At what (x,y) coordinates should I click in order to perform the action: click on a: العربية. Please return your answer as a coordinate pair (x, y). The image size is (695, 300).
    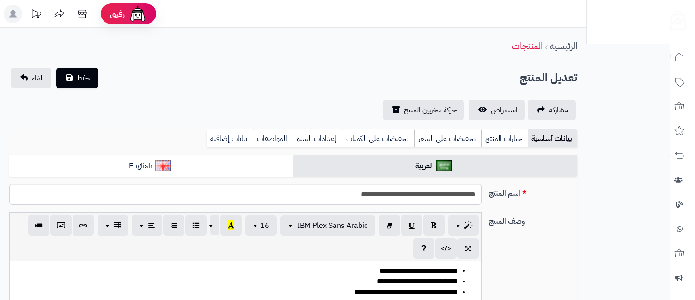
    Looking at the image, I should click on (435, 166).